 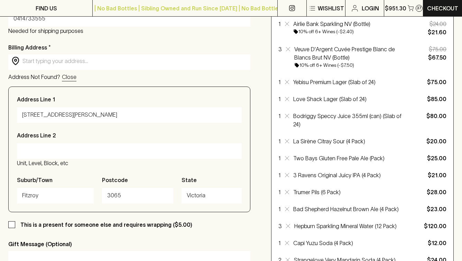 I want to click on p: Needed for shipping purposes, so click(x=129, y=31).